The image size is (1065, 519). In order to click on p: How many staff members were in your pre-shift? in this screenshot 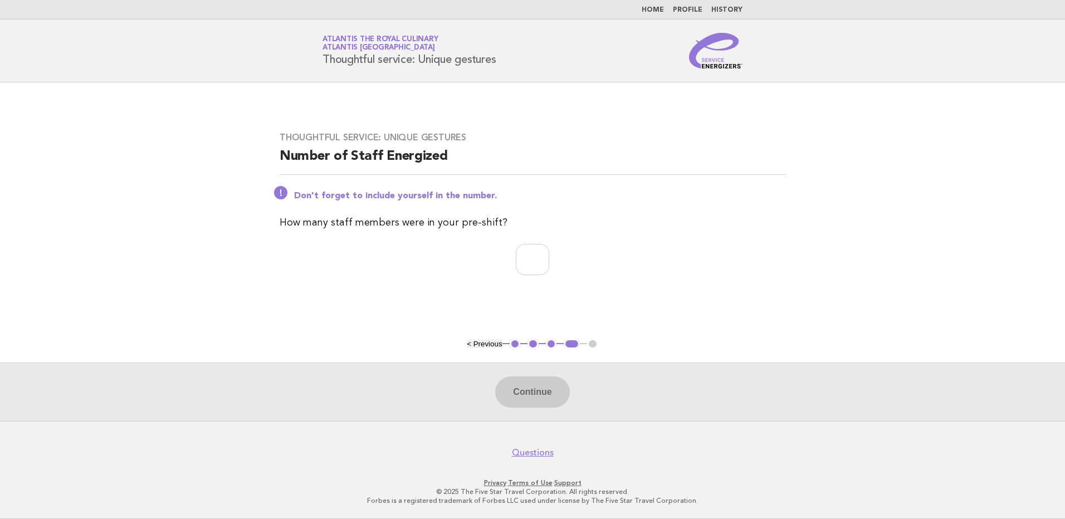, I will do `click(532, 223)`.